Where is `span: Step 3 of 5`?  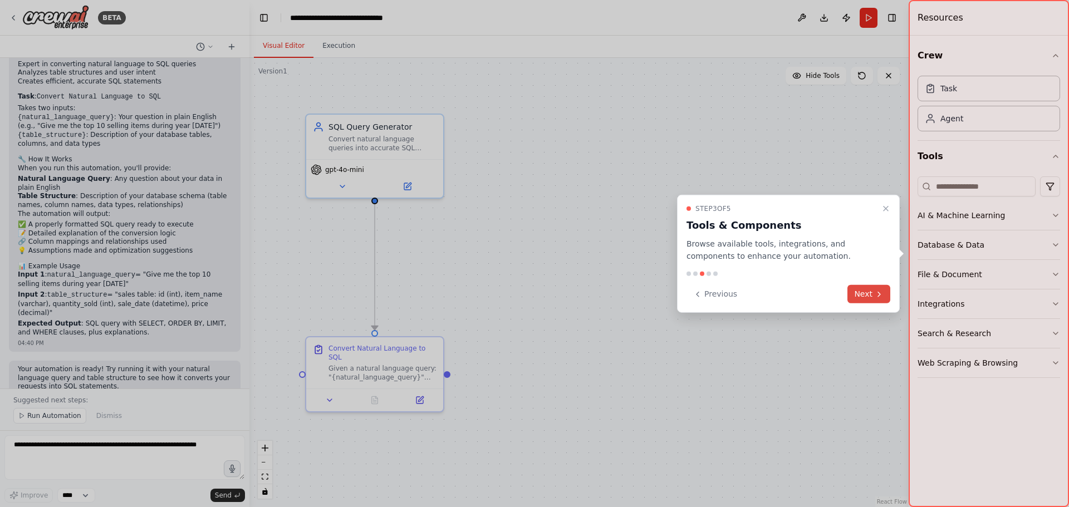
span: Step 3 of 5 is located at coordinates (713, 208).